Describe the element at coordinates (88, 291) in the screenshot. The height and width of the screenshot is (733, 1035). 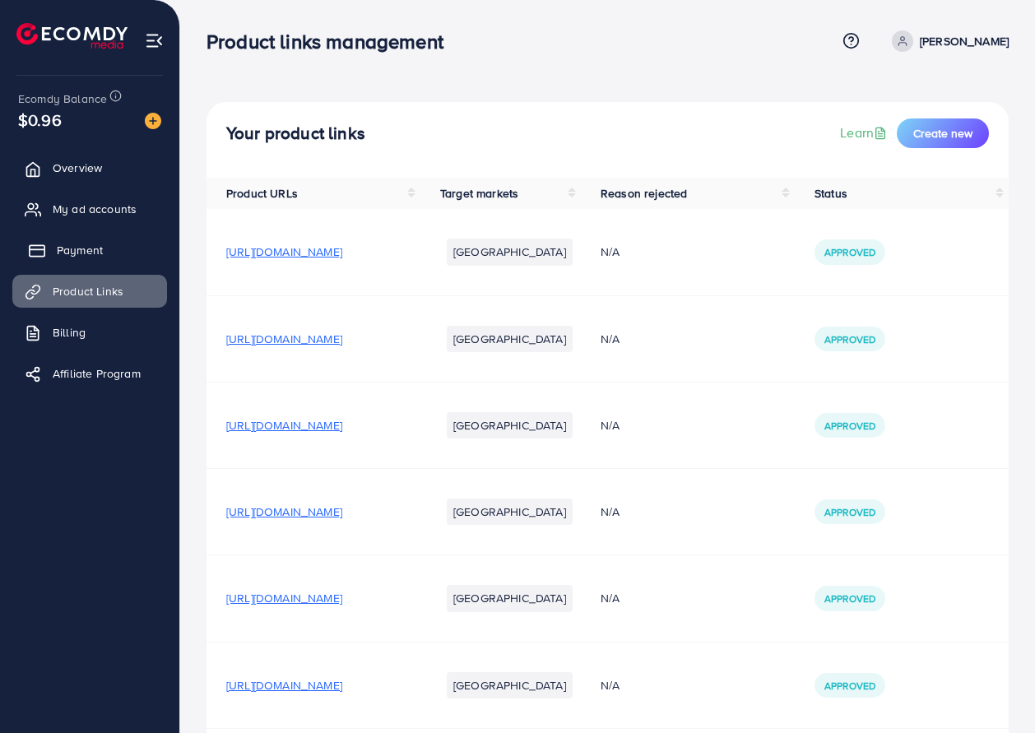
I see `span: Product Links` at that location.